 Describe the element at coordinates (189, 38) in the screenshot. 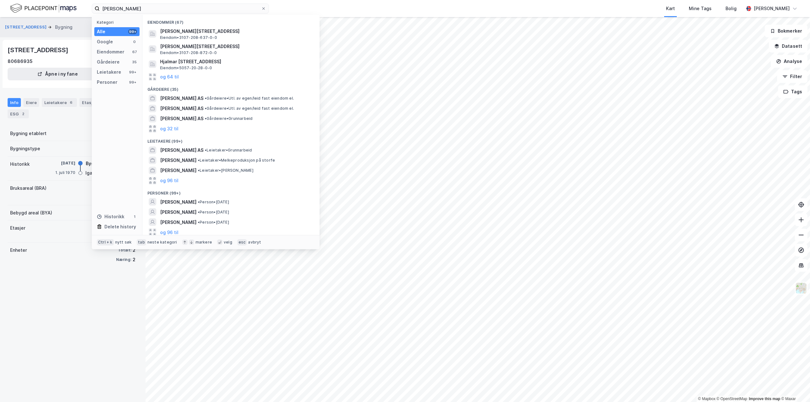

I see `span: Eiendom • 3107-208-637-0-0` at that location.